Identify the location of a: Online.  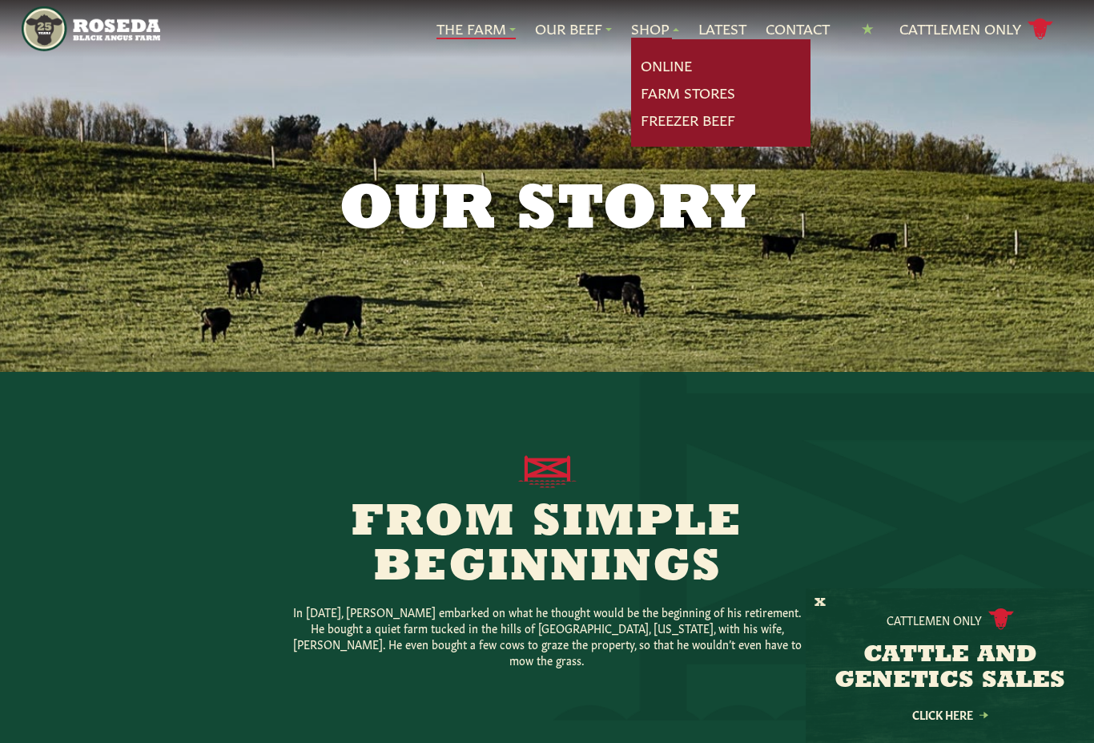
(667, 66).